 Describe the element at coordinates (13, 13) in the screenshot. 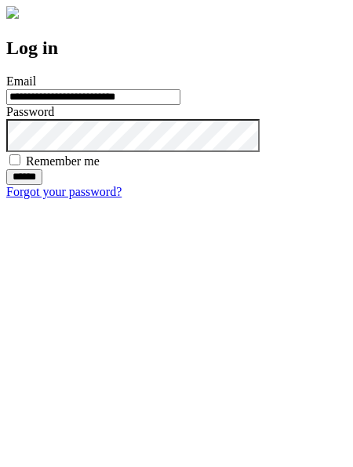

I see `img: logo-4e3dc11c47720685a147b03b5a06dd966a58ff35d612b21f08c02c0306f2b779.png` at that location.